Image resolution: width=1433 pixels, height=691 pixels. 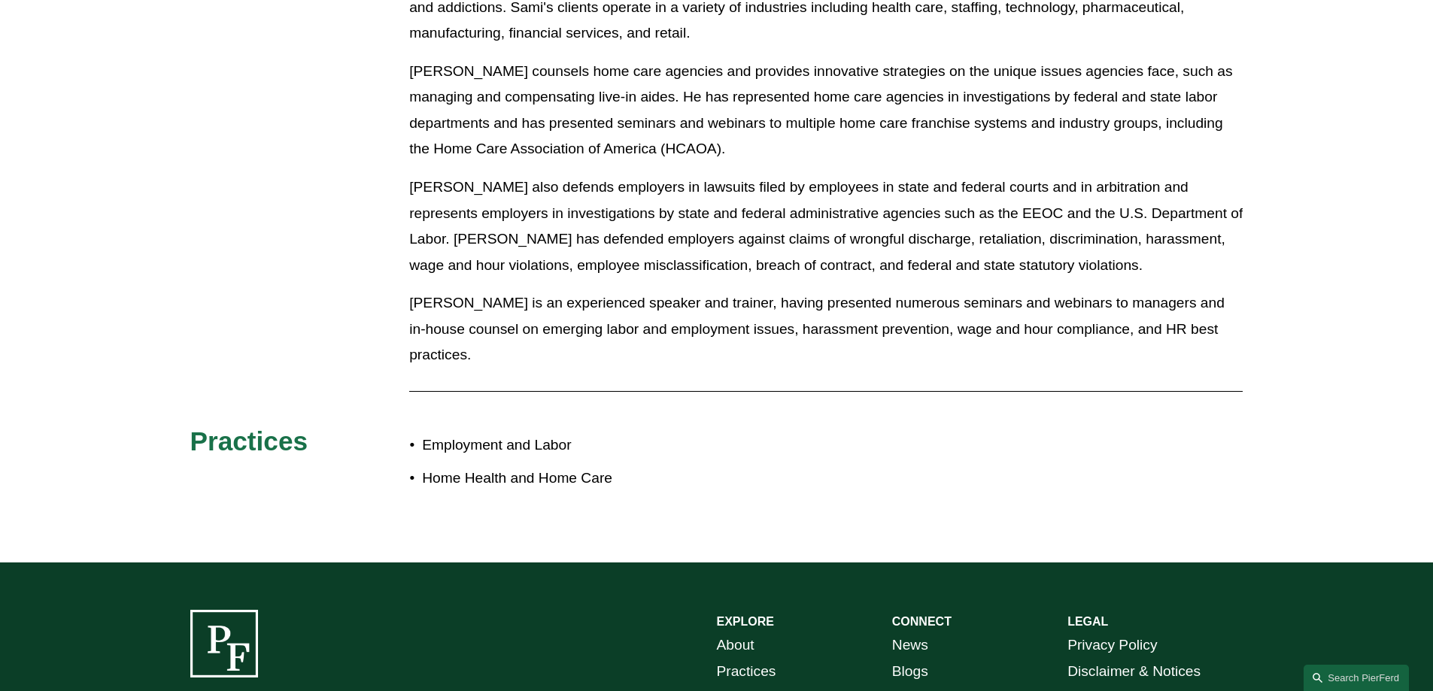 I want to click on p: Home Health and Home Care, so click(x=569, y=478).